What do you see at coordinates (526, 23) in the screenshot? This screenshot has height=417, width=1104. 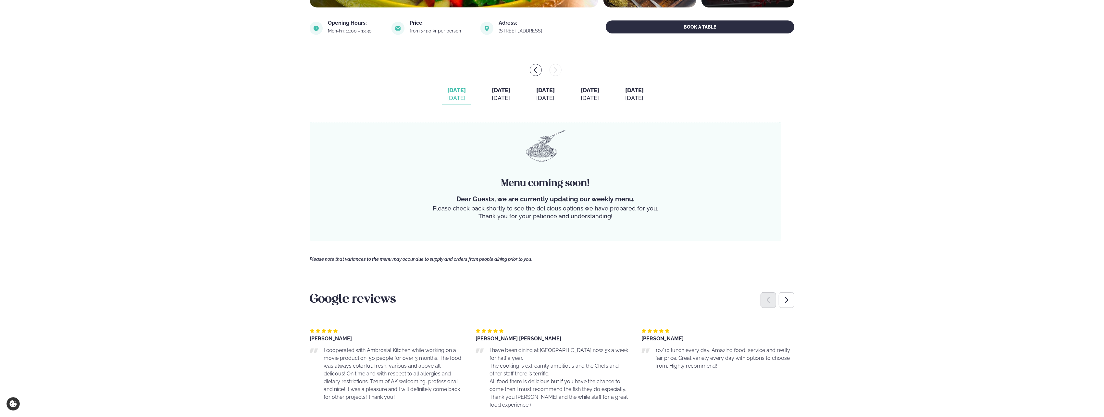 I see `div: Adress:` at bounding box center [526, 23].